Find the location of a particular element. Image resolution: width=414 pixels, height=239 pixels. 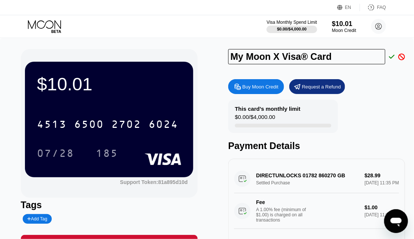

div: 4513650027026024 is located at coordinates (108, 124).